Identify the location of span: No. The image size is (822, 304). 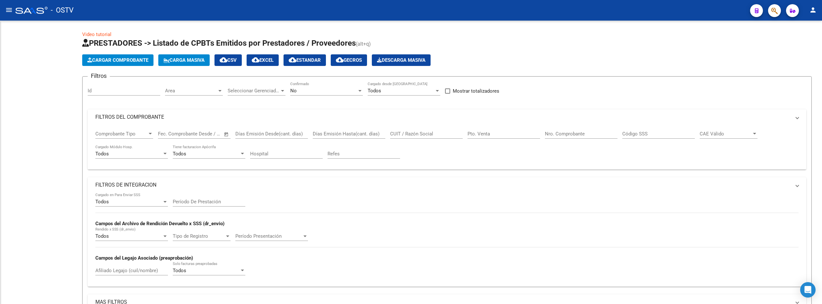
(294, 91).